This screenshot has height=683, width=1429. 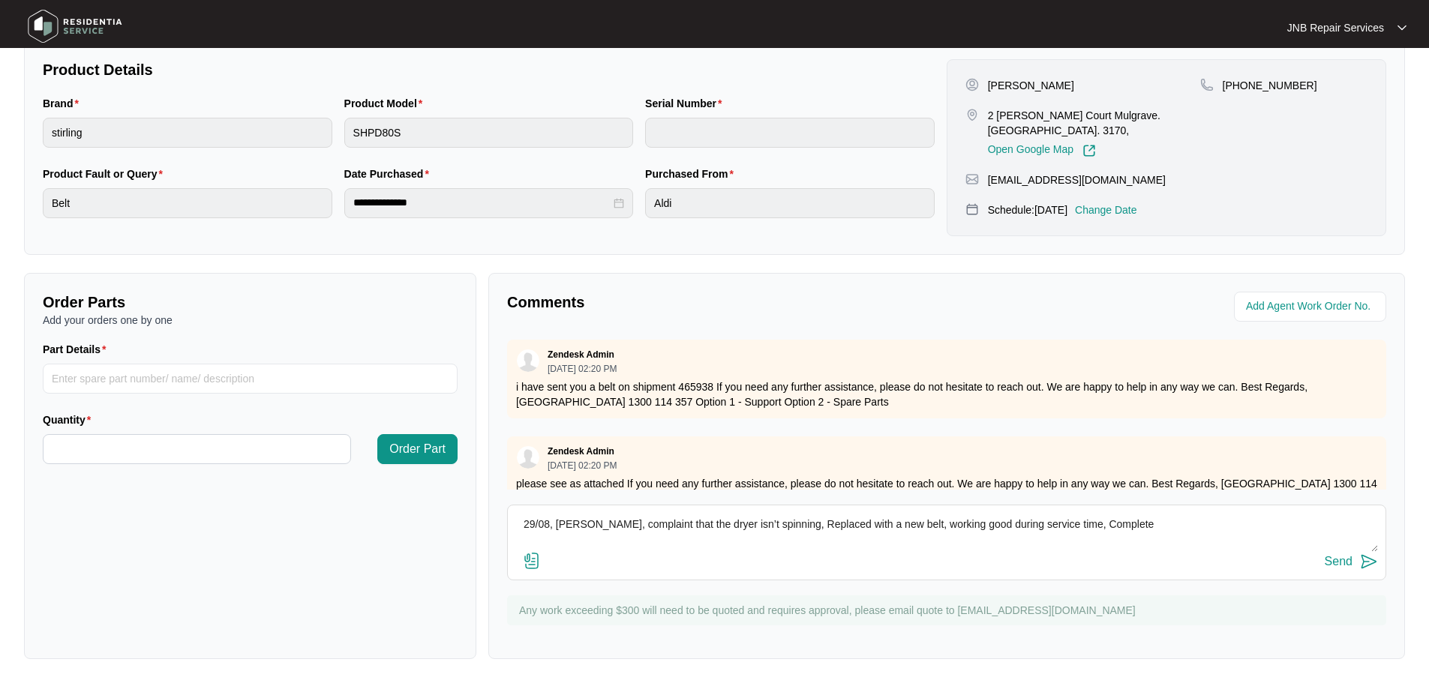 I want to click on img: send-icon.svg, so click(x=1369, y=562).